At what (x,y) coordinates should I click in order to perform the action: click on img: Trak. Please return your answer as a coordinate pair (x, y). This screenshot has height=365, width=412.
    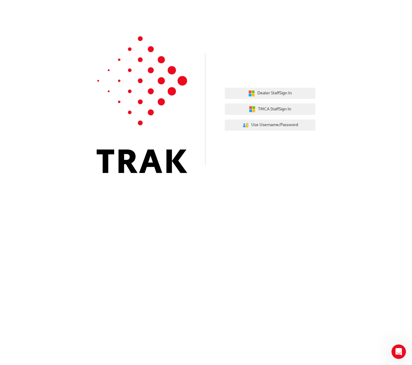
    Looking at the image, I should click on (142, 105).